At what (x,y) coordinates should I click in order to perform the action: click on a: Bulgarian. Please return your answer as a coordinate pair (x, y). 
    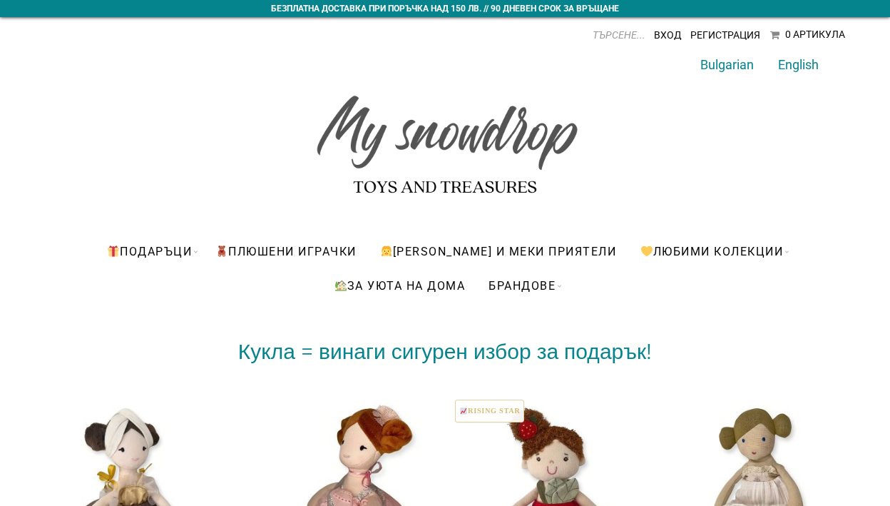
    Looking at the image, I should click on (727, 64).